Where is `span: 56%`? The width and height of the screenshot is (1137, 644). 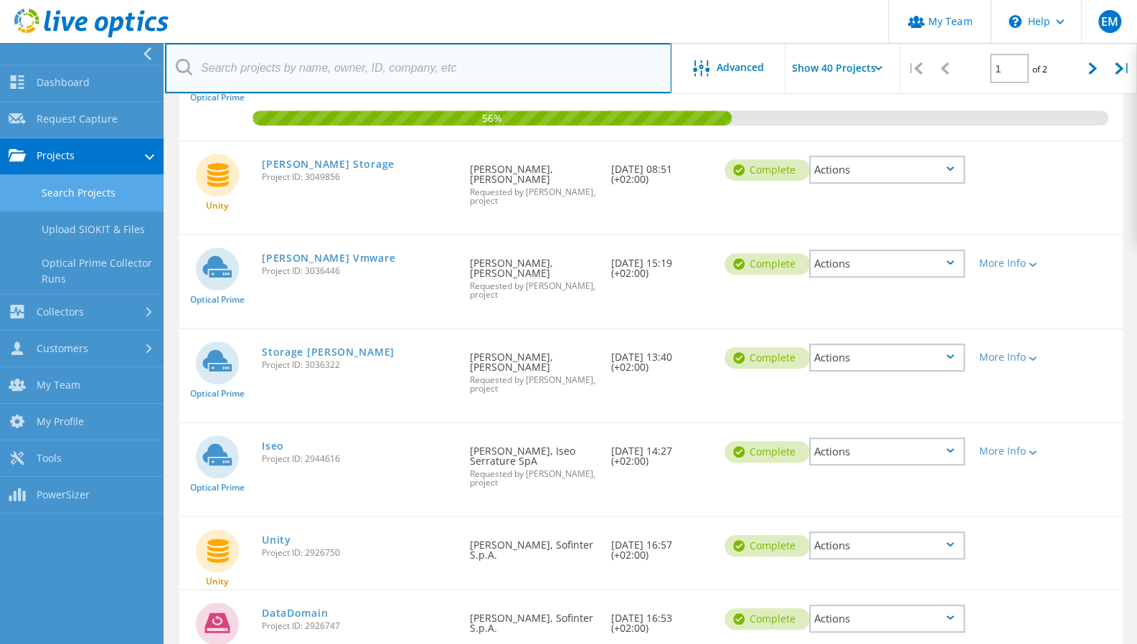
span: 56% is located at coordinates (492, 117).